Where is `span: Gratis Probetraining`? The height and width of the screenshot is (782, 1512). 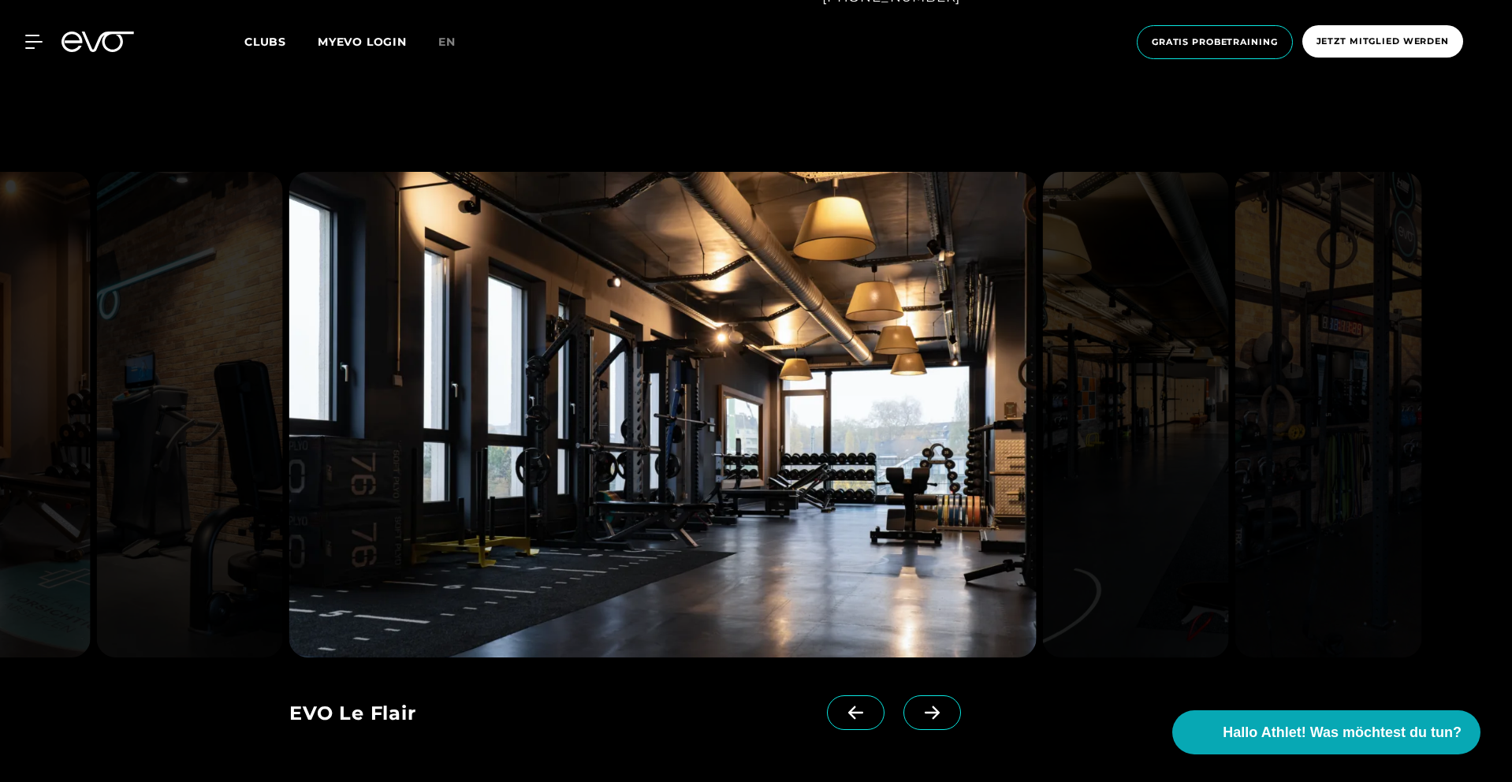 span: Gratis Probetraining is located at coordinates (1215, 42).